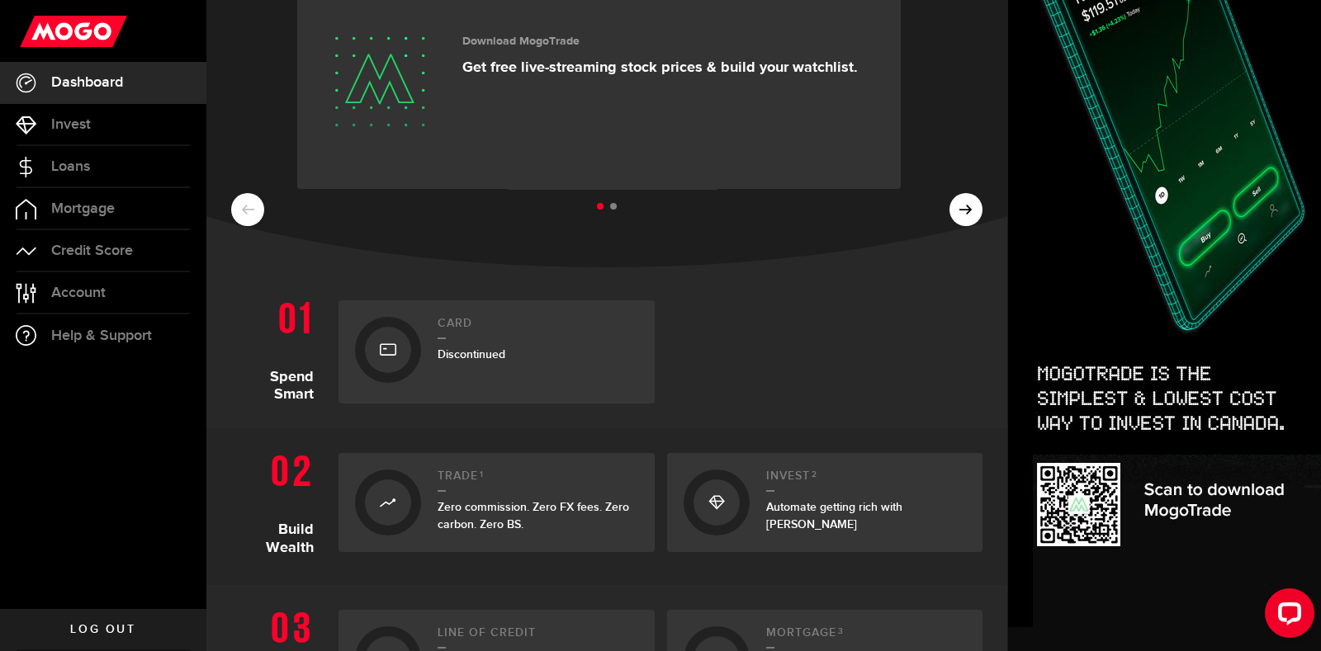 The width and height of the screenshot is (1321, 651). Describe the element at coordinates (533, 516) in the screenshot. I see `span: Zero commission. Zero FX fees. Zero carbon. Zero BS.` at that location.